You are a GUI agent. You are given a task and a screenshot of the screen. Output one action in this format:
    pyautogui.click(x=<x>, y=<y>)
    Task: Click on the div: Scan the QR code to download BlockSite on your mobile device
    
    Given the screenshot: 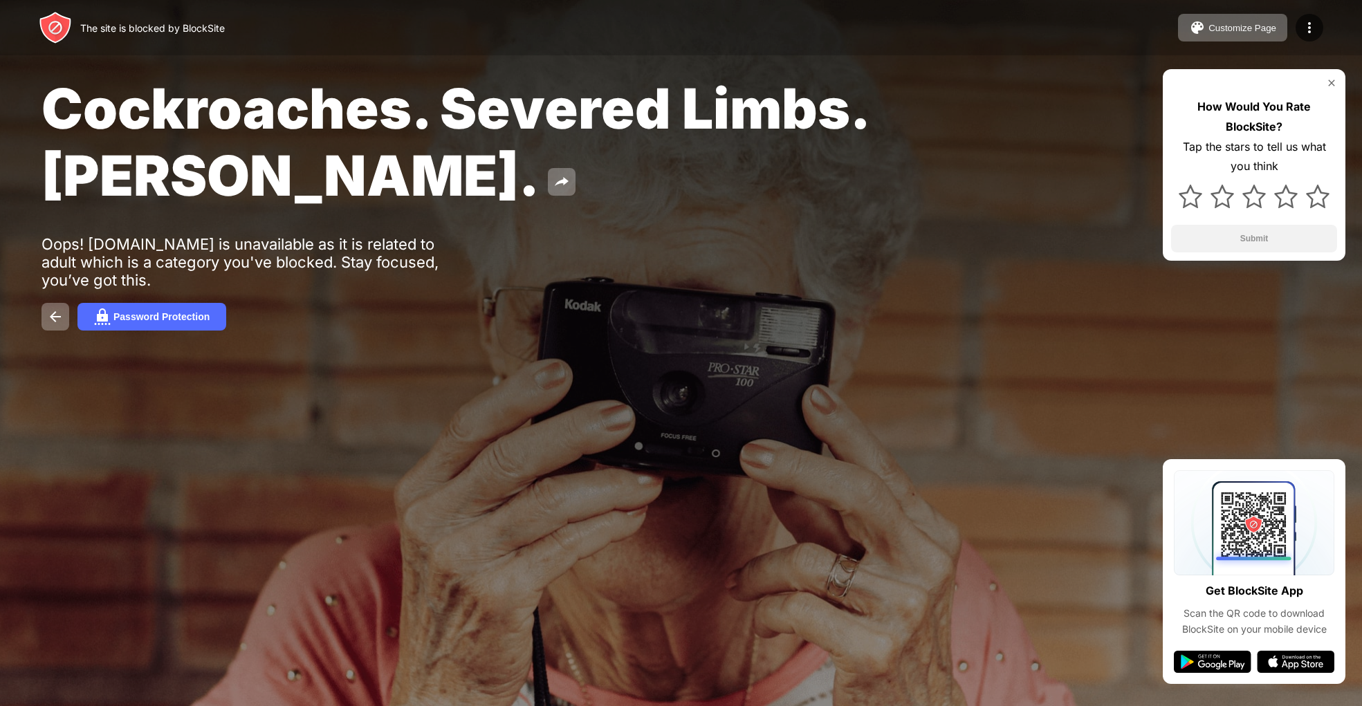 What is the action you would take?
    pyautogui.click(x=1254, y=621)
    